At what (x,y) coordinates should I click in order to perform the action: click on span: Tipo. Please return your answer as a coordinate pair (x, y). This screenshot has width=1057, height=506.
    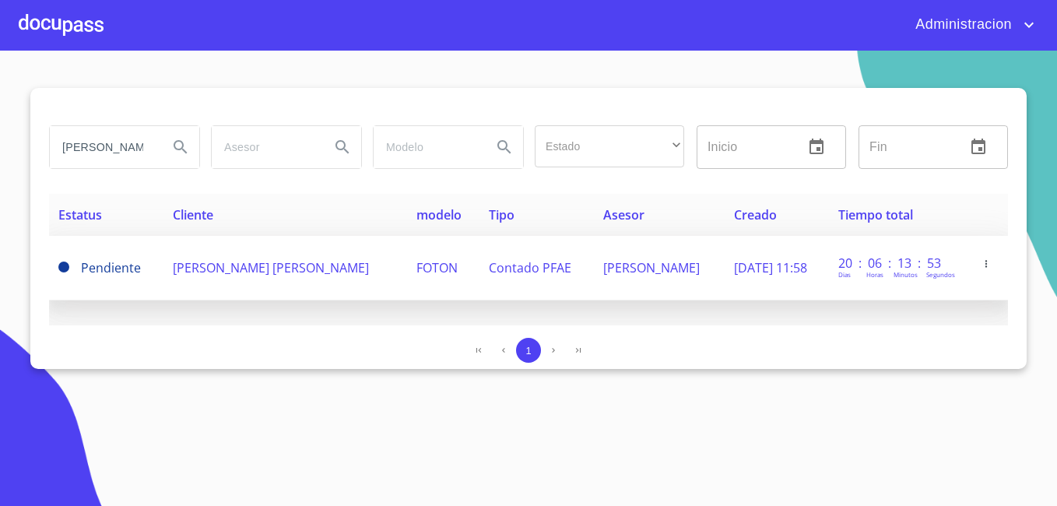
    Looking at the image, I should click on (501, 215).